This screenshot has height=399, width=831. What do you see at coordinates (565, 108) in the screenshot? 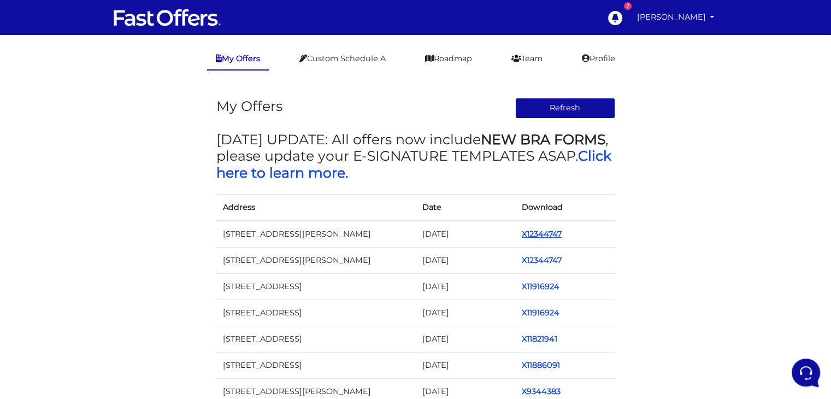
I see `button: Refresh` at bounding box center [565, 108].